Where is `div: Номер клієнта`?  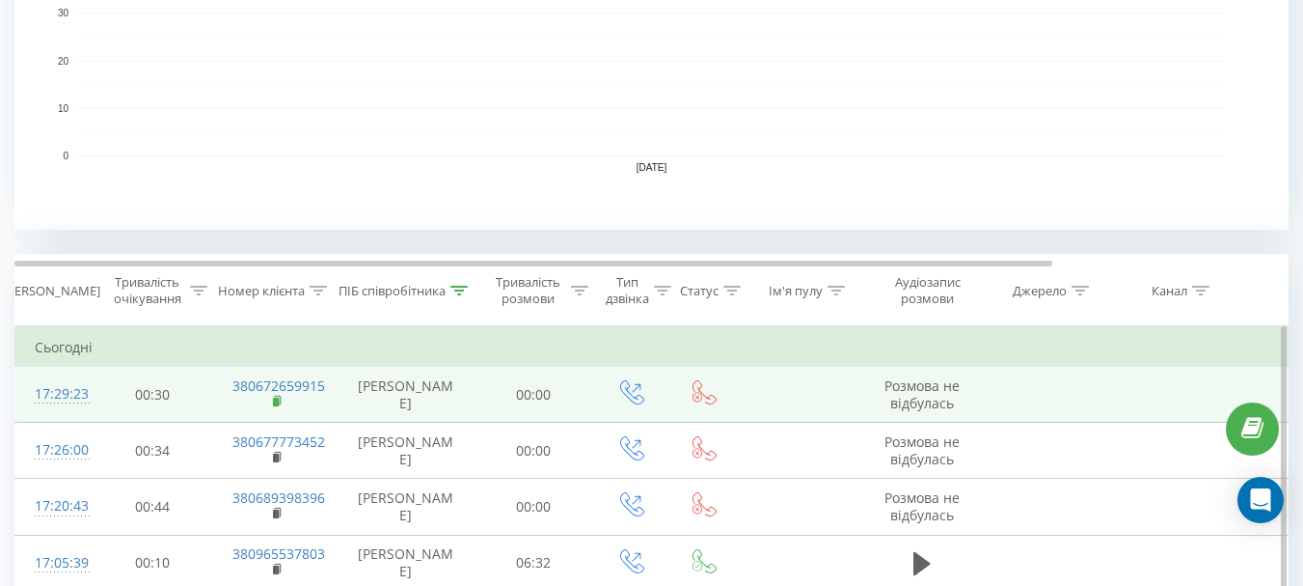
div: Номер клієнта is located at coordinates (261, 290).